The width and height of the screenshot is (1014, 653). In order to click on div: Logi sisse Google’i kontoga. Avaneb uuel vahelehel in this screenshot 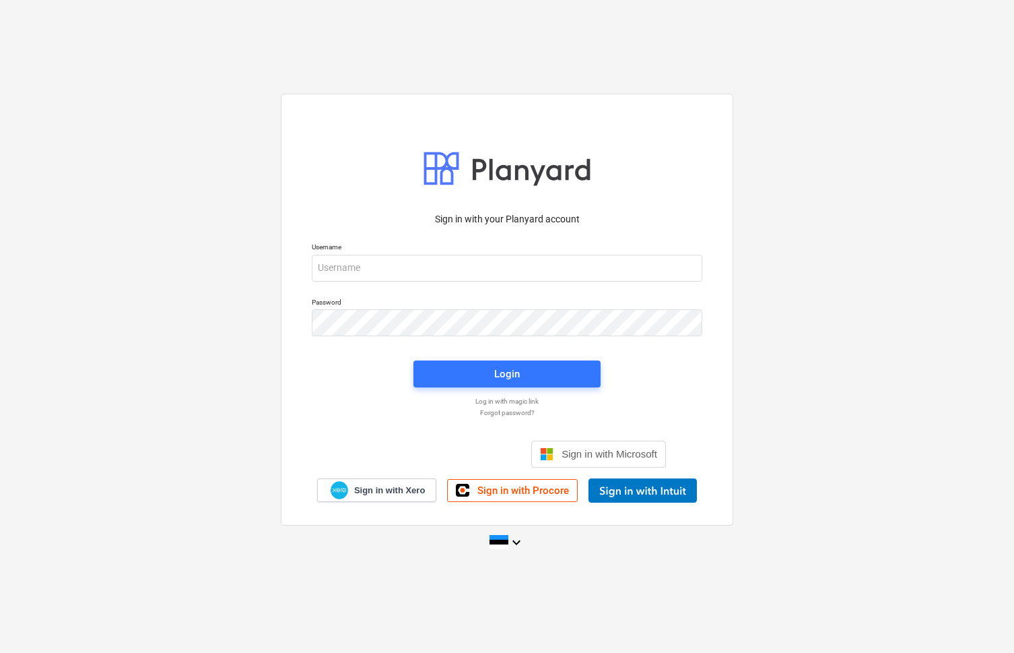, I will do `click(434, 454)`.